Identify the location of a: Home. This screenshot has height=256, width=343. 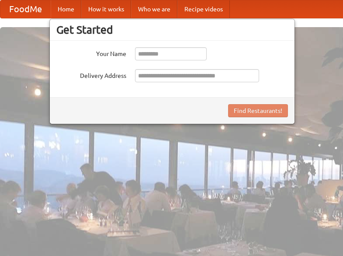
(66, 9).